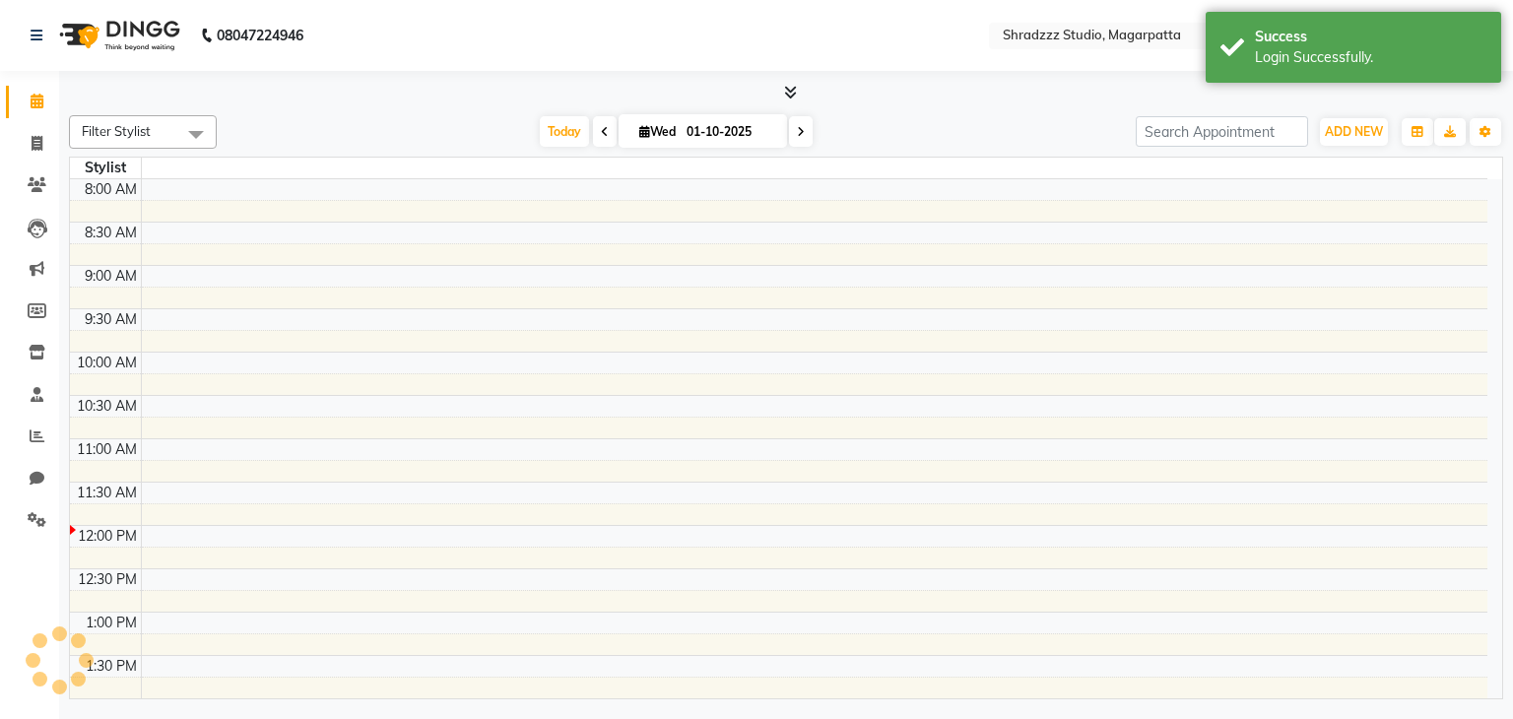 The height and width of the screenshot is (719, 1513). What do you see at coordinates (565, 131) in the screenshot?
I see `span: Today` at bounding box center [565, 131].